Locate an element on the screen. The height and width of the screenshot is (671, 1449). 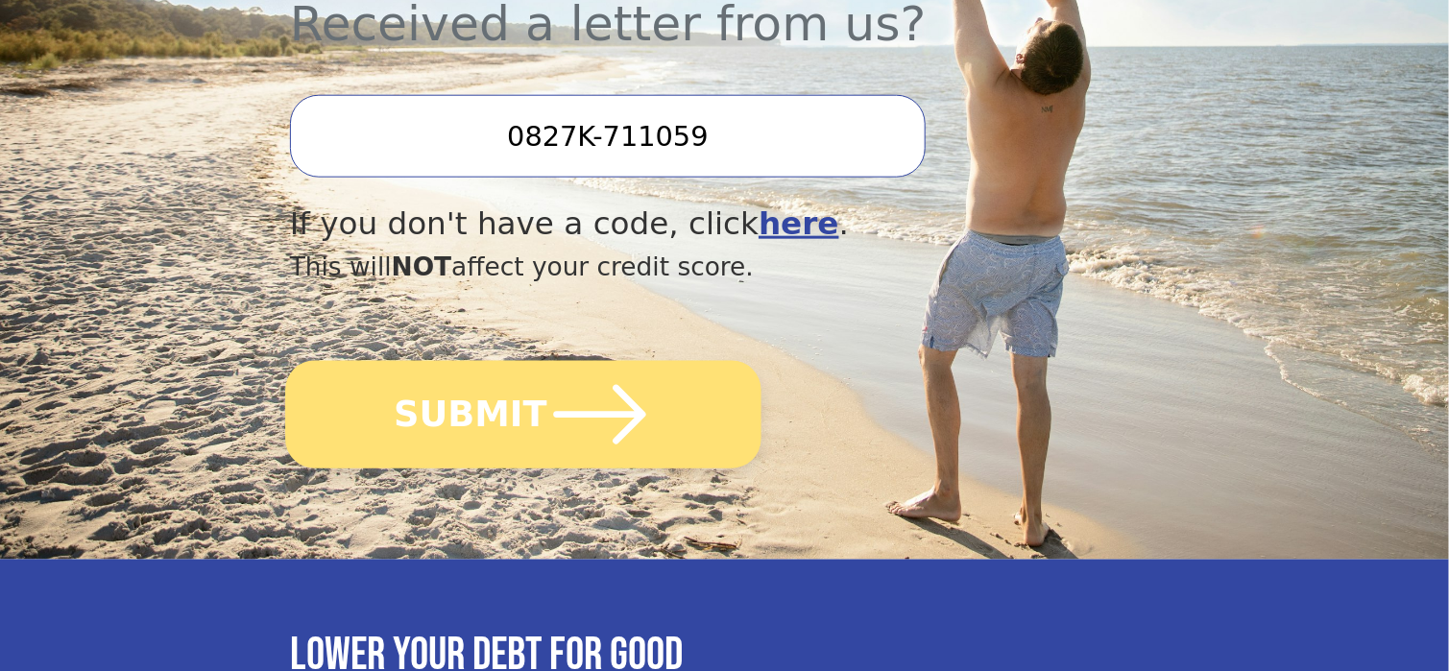
button: SUBMIT is located at coordinates (523, 415).